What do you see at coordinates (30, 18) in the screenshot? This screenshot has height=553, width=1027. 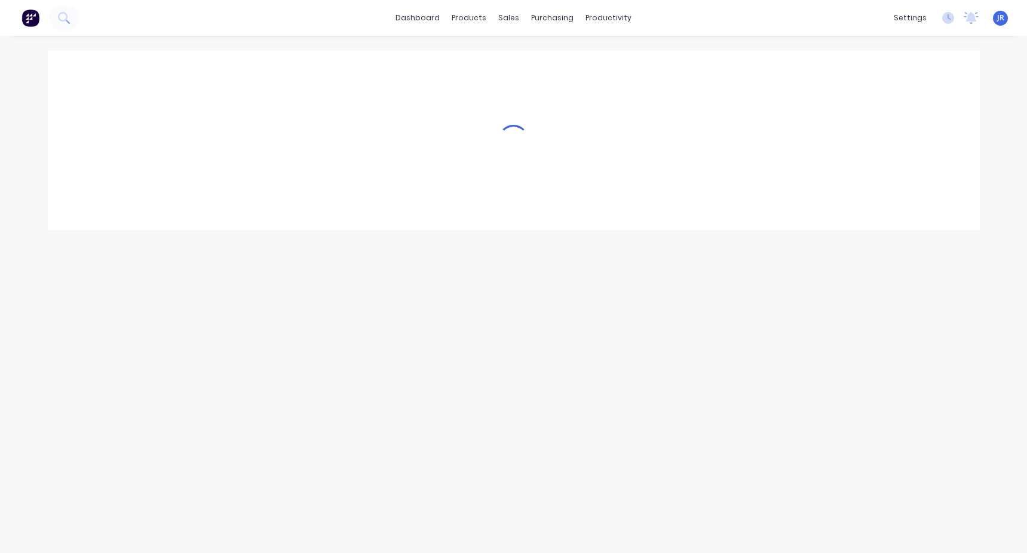 I see `img: Factory` at bounding box center [30, 18].